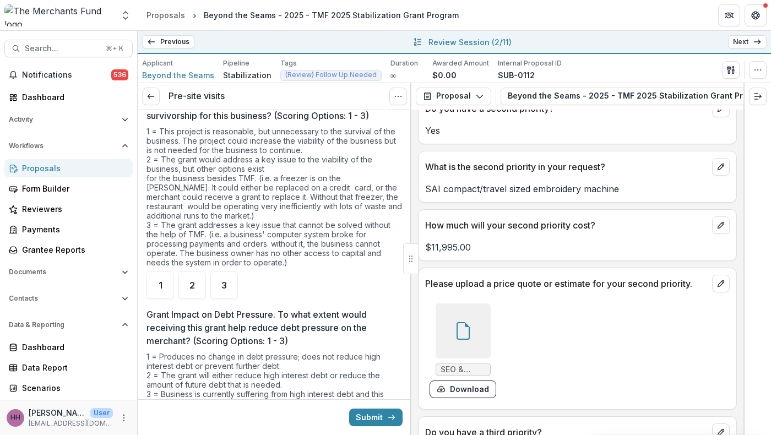  I want to click on p: User, so click(101, 413).